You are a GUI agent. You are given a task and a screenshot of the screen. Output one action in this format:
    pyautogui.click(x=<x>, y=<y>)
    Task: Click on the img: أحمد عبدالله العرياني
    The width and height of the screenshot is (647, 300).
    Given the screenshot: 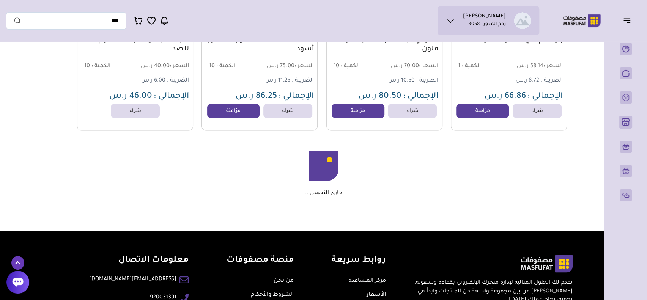 What is the action you would take?
    pyautogui.click(x=522, y=20)
    